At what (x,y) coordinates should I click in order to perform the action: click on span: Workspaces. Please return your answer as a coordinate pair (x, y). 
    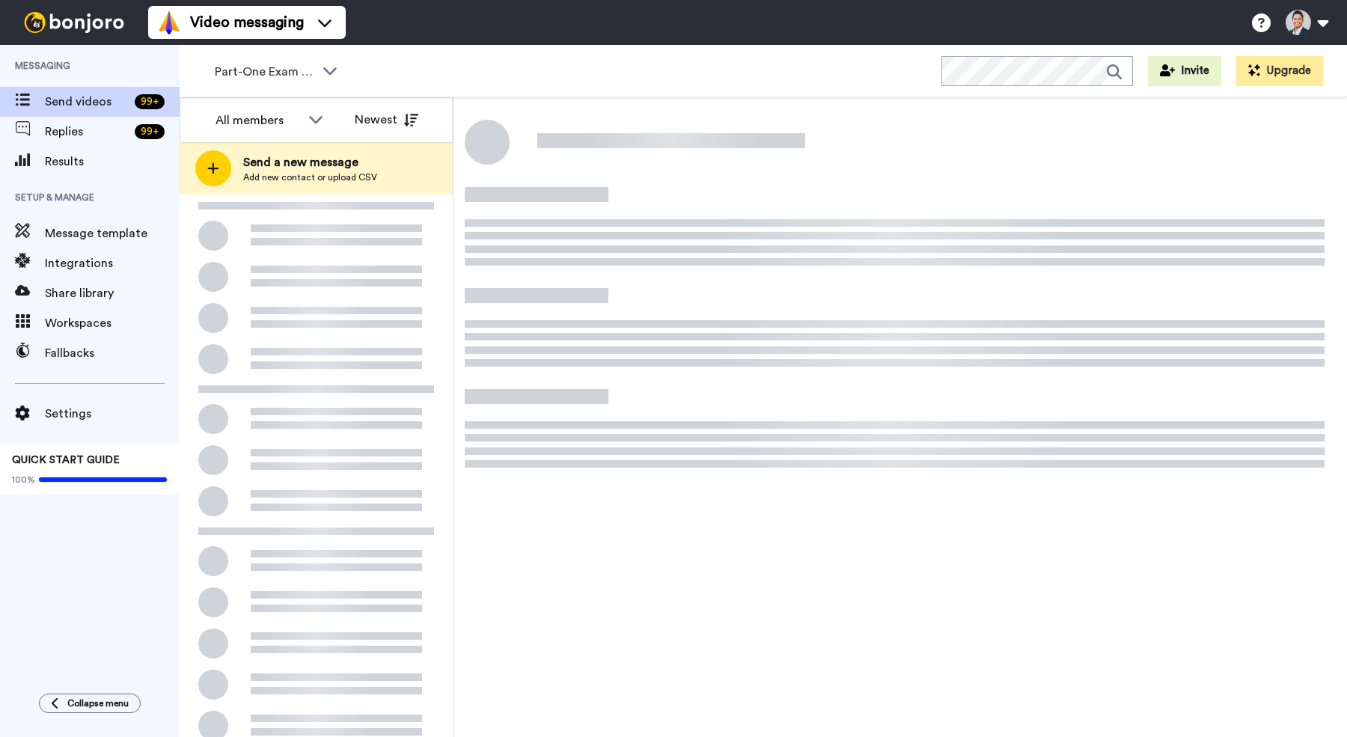
    Looking at the image, I should click on (112, 323).